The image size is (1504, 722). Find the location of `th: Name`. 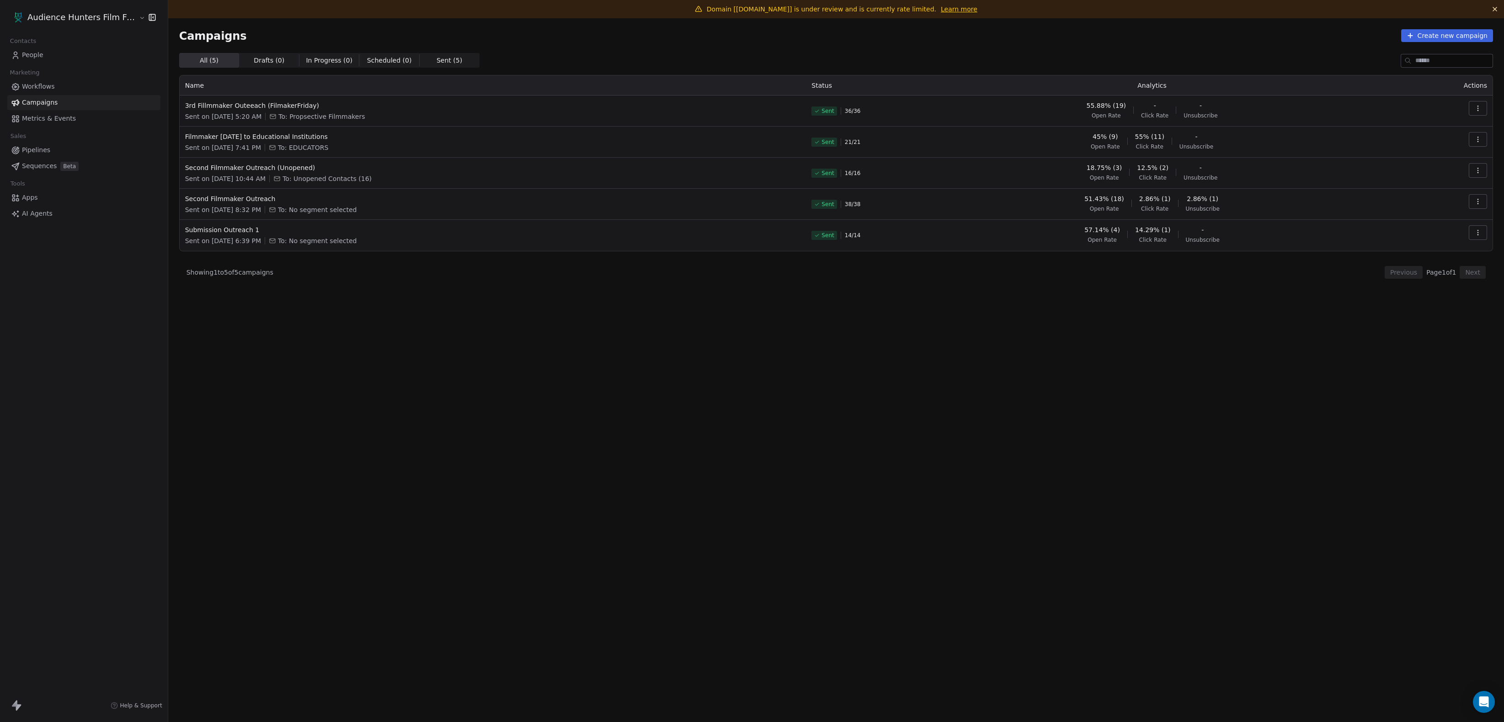

th: Name is located at coordinates (493, 85).